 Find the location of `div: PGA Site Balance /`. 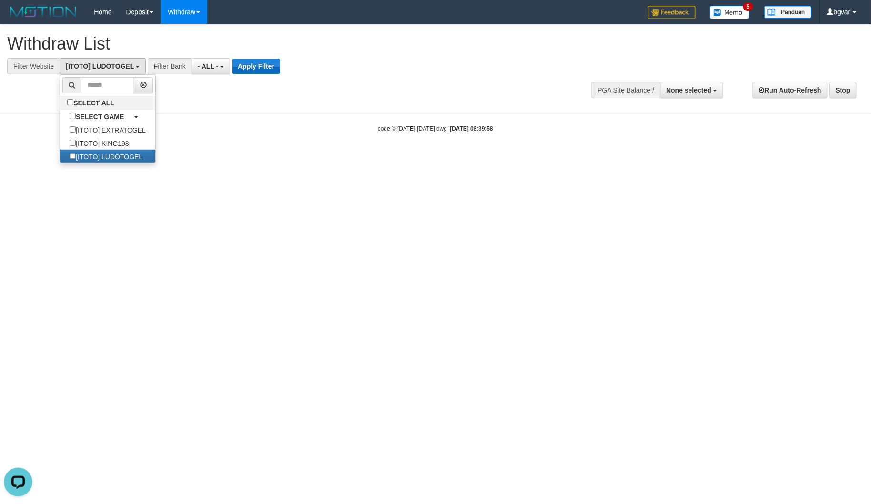

div: PGA Site Balance / is located at coordinates (626, 90).